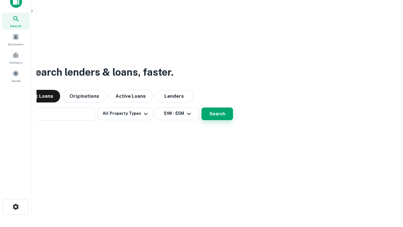 The image size is (403, 227). I want to click on span: Saved, so click(16, 81).